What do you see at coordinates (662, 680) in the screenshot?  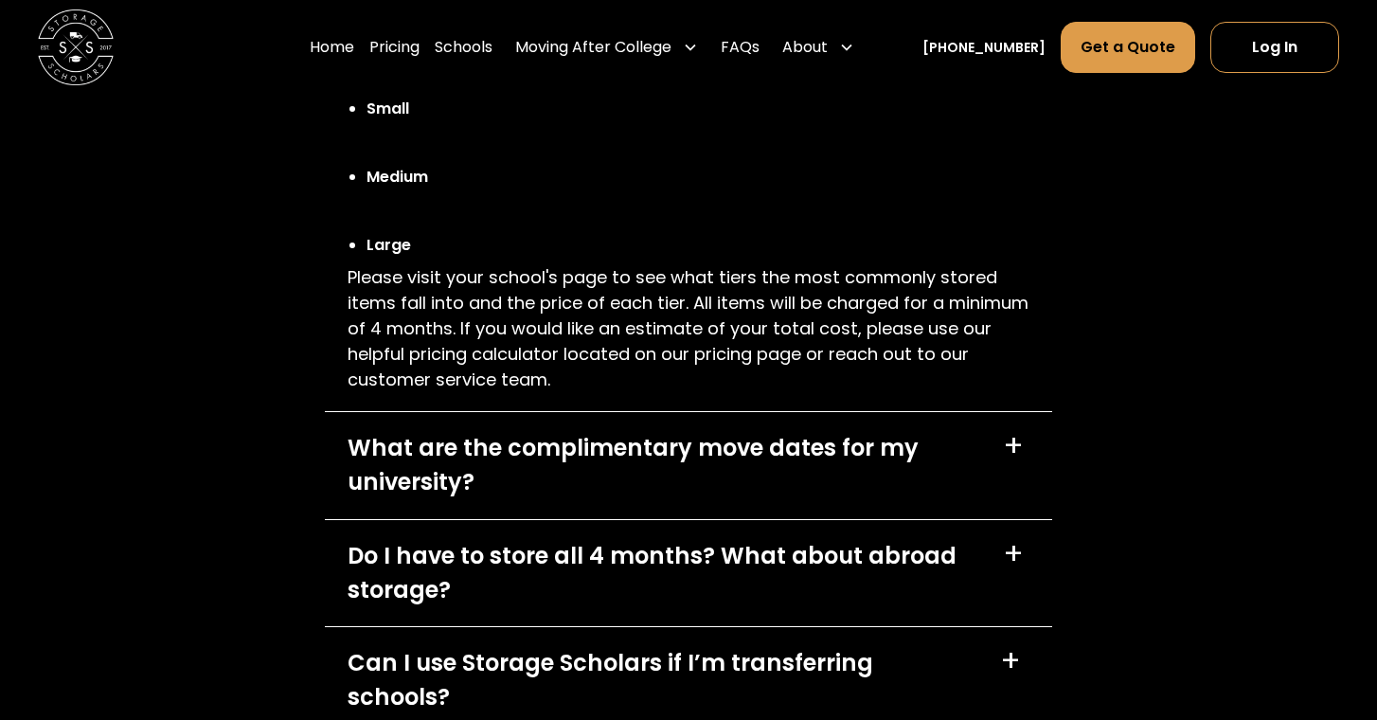 I see `div: Can I use Storage Scholars if I’m transferring schools?` at bounding box center [662, 680].